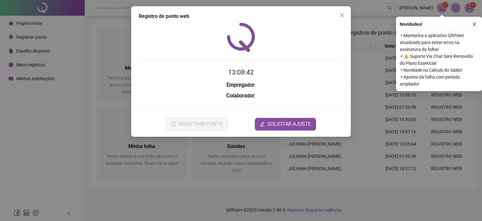 The height and width of the screenshot is (221, 482). What do you see at coordinates (439, 42) in the screenshot?
I see `span: ⚬ Mantenha o aplicativo QRPoint atualizado para evitar erros na assinatura da folha!` at bounding box center [439, 42].